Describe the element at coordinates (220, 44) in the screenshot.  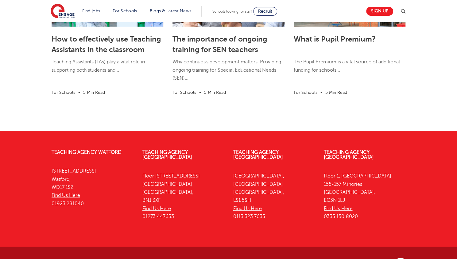
I see `a: The importance of ongoing training for SEN teachers` at that location.